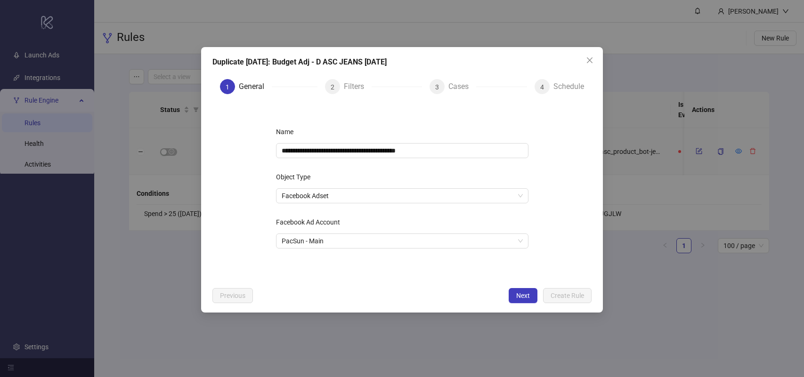 The image size is (804, 377). Describe the element at coordinates (296, 177) in the screenshot. I see `label: Object Type` at that location.